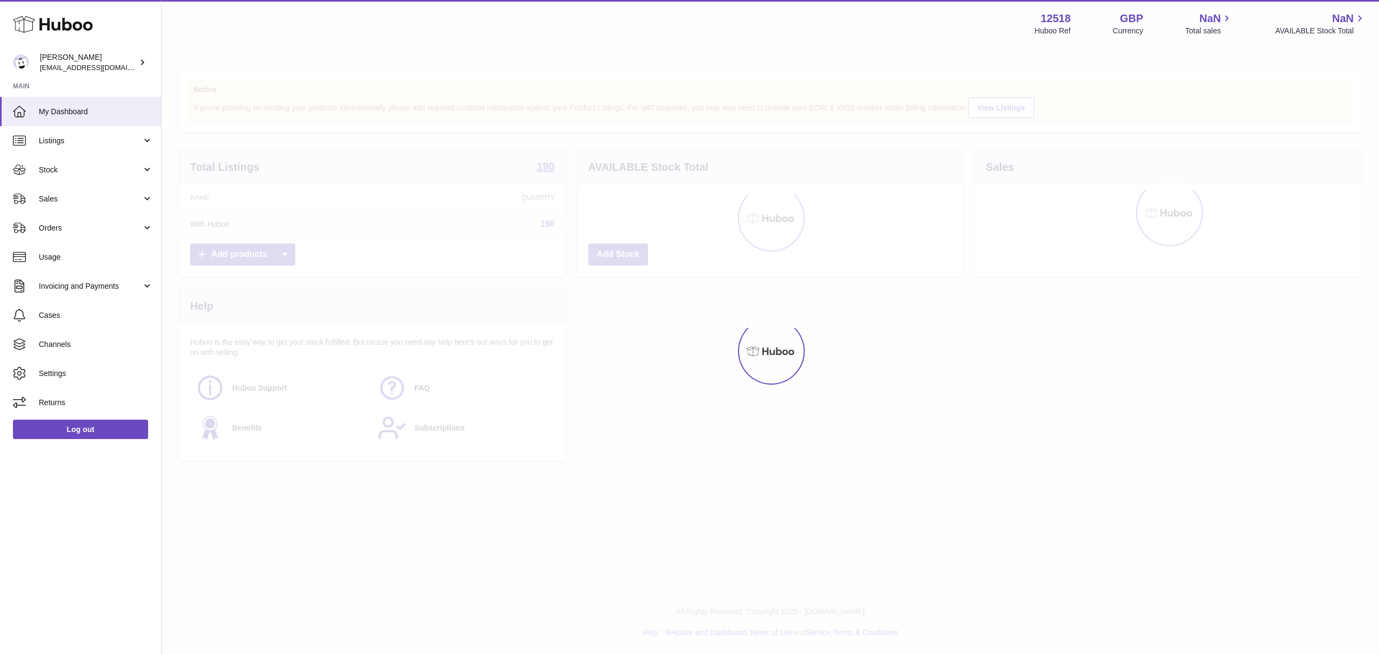 The image size is (1379, 654). What do you see at coordinates (96, 373) in the screenshot?
I see `span: Settings` at bounding box center [96, 373].